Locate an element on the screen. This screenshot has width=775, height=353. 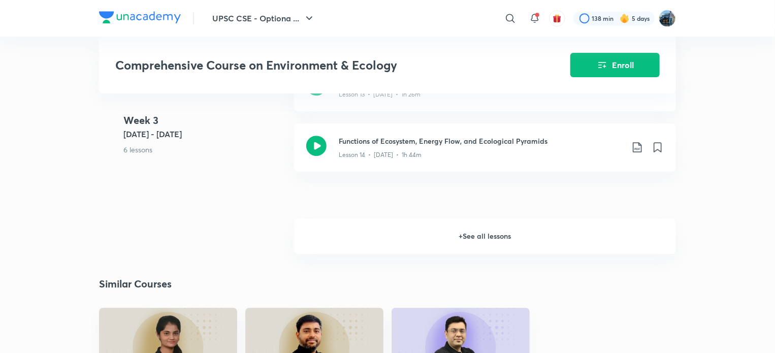
a: Company Logo is located at coordinates (140, 18).